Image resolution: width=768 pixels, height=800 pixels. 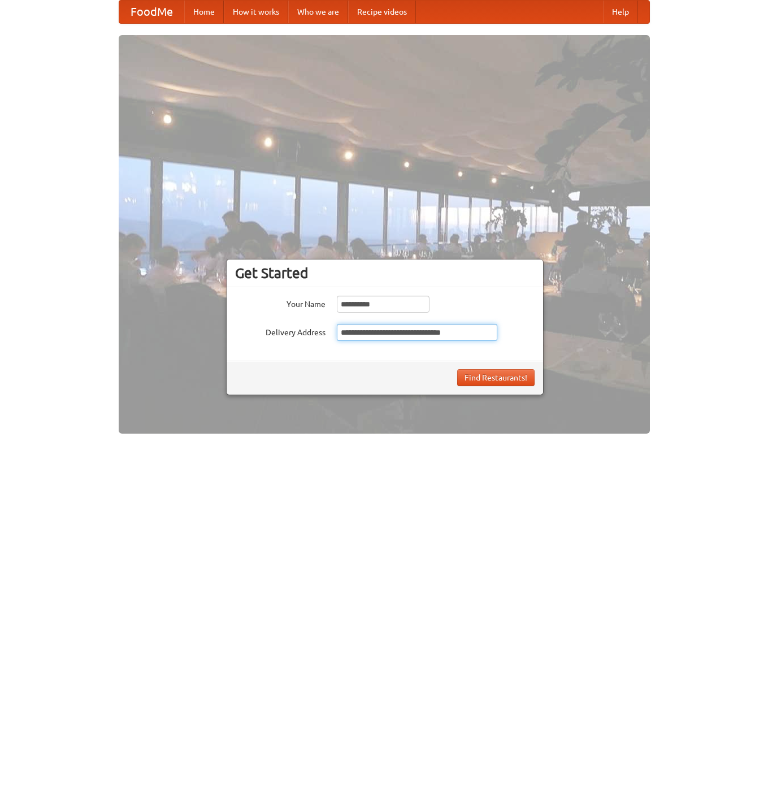 What do you see at coordinates (151, 12) in the screenshot?
I see `a: FoodMe` at bounding box center [151, 12].